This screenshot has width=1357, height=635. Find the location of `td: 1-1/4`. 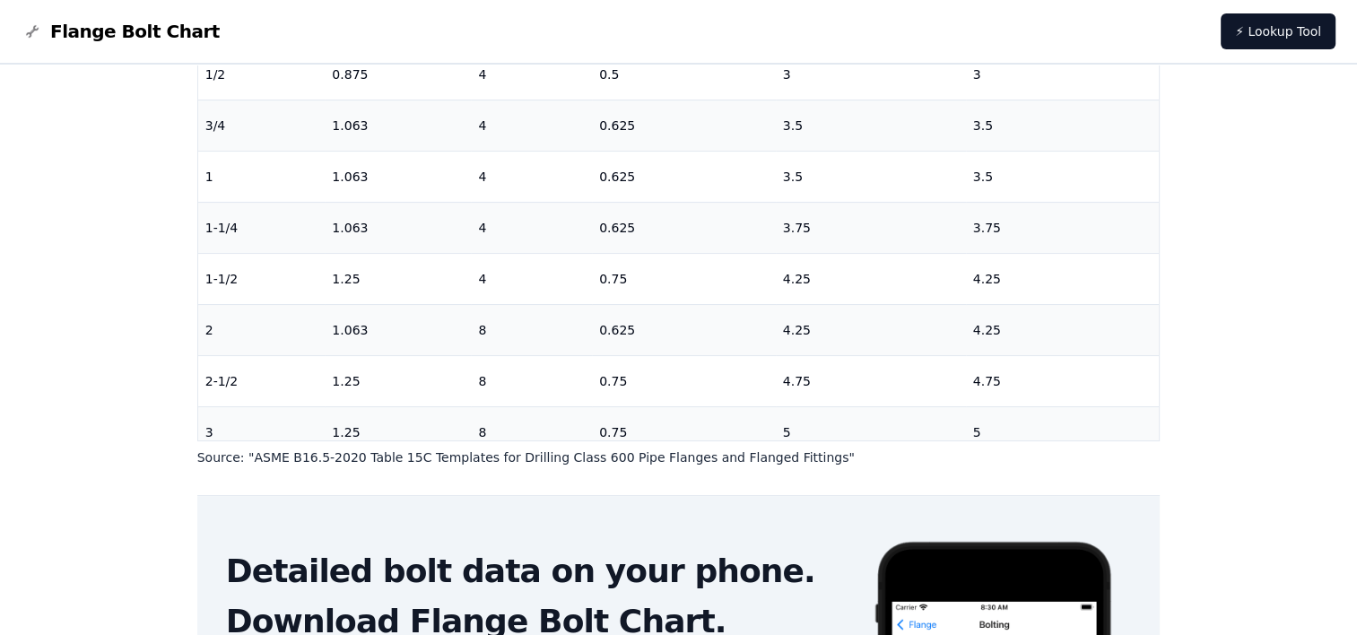

td: 1-1/4 is located at coordinates (262, 227).